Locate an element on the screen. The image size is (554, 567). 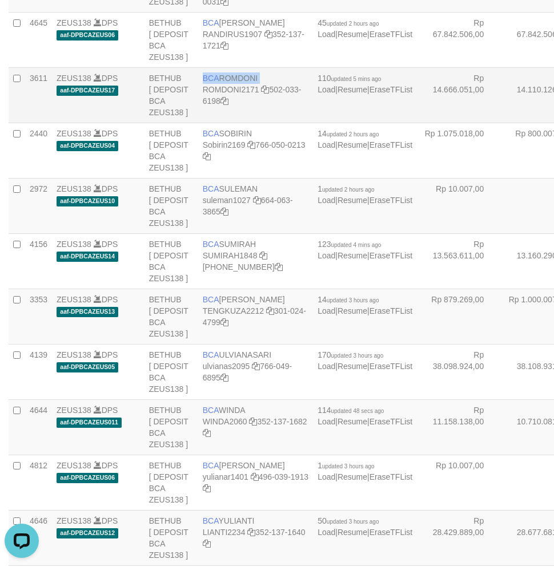
a: Copy ulvianas2095 to clipboard is located at coordinates (256, 366).